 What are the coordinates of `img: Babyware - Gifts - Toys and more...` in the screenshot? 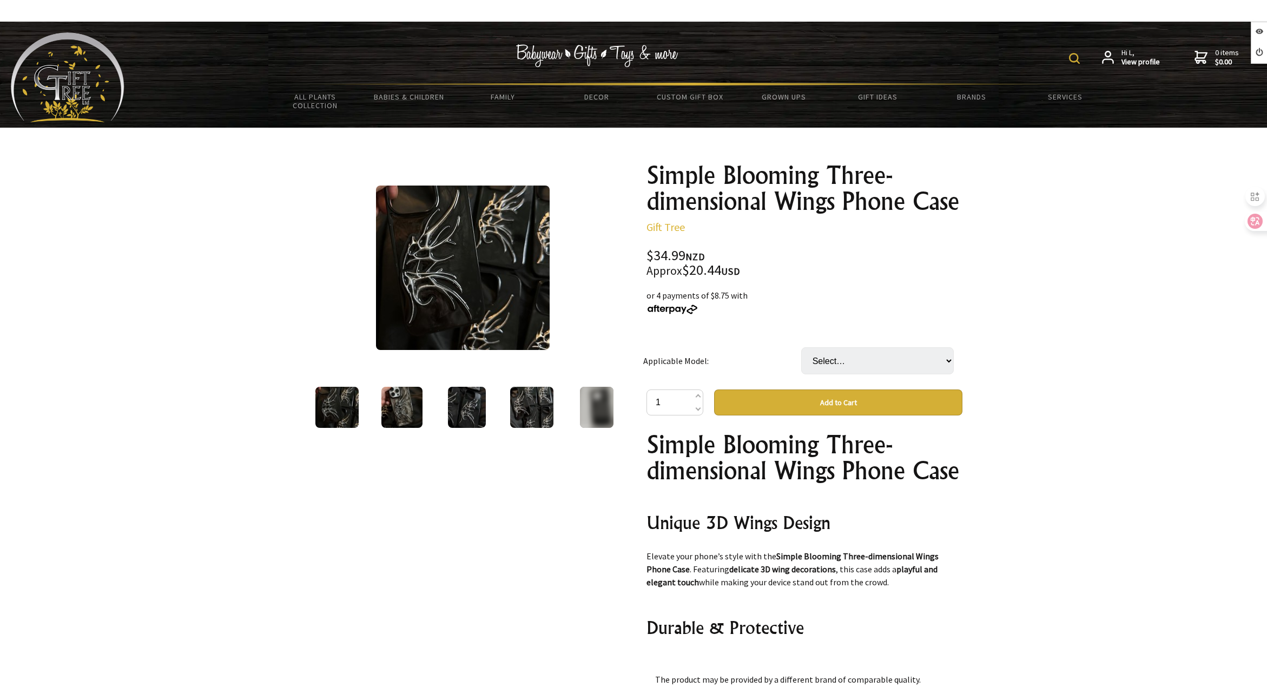 It's located at (68, 77).